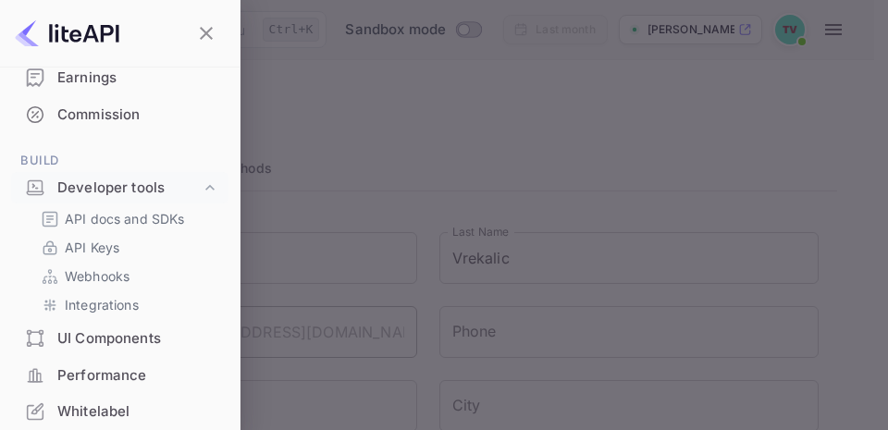  What do you see at coordinates (125, 218) in the screenshot?
I see `p: API docs and SDKs` at bounding box center [125, 218].